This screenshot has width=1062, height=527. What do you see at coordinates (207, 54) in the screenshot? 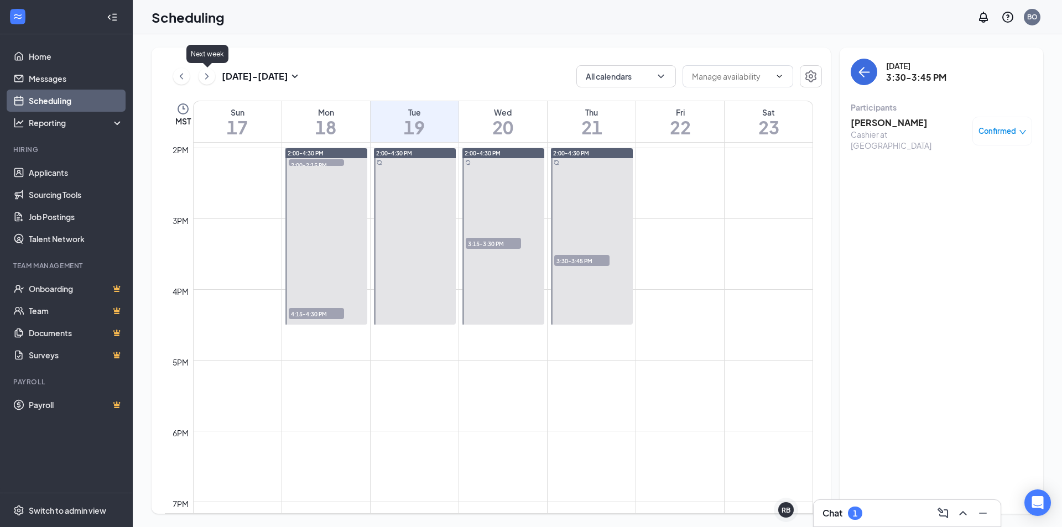
I see `div: Next week` at bounding box center [207, 54].